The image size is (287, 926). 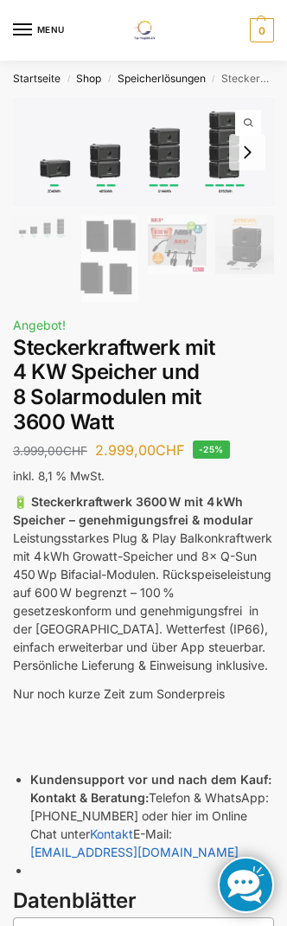 What do you see at coordinates (139, 450) in the screenshot?
I see `bdi: 2.999,00` at bounding box center [139, 450].